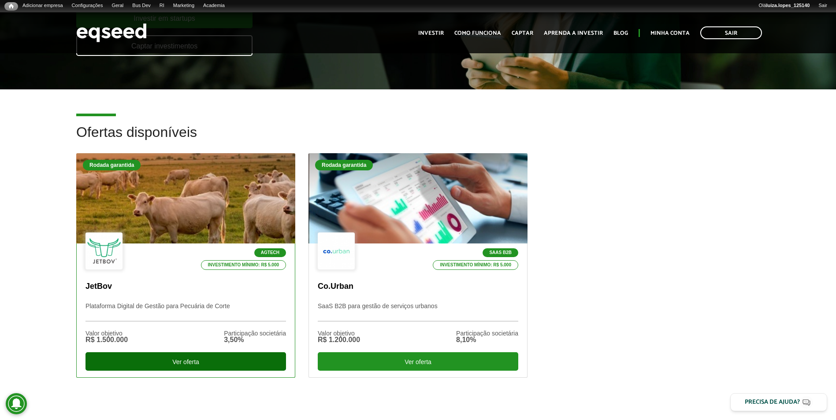  I want to click on a: Captar, so click(522, 33).